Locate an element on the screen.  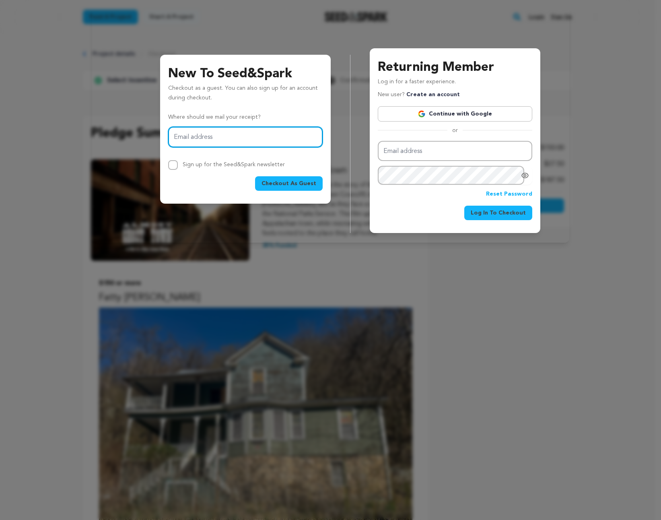
a: Show password as plain text. Warning: this will display your password on the screen. is located at coordinates (525, 175).